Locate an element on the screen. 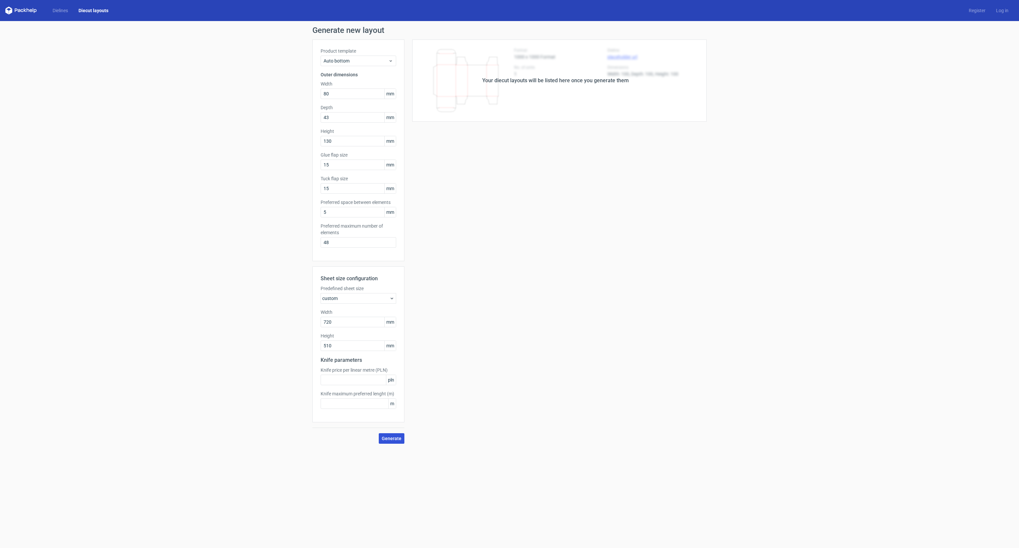 Image resolution: width=1019 pixels, height=548 pixels. h2: Sheet size configuration is located at coordinates (359, 278).